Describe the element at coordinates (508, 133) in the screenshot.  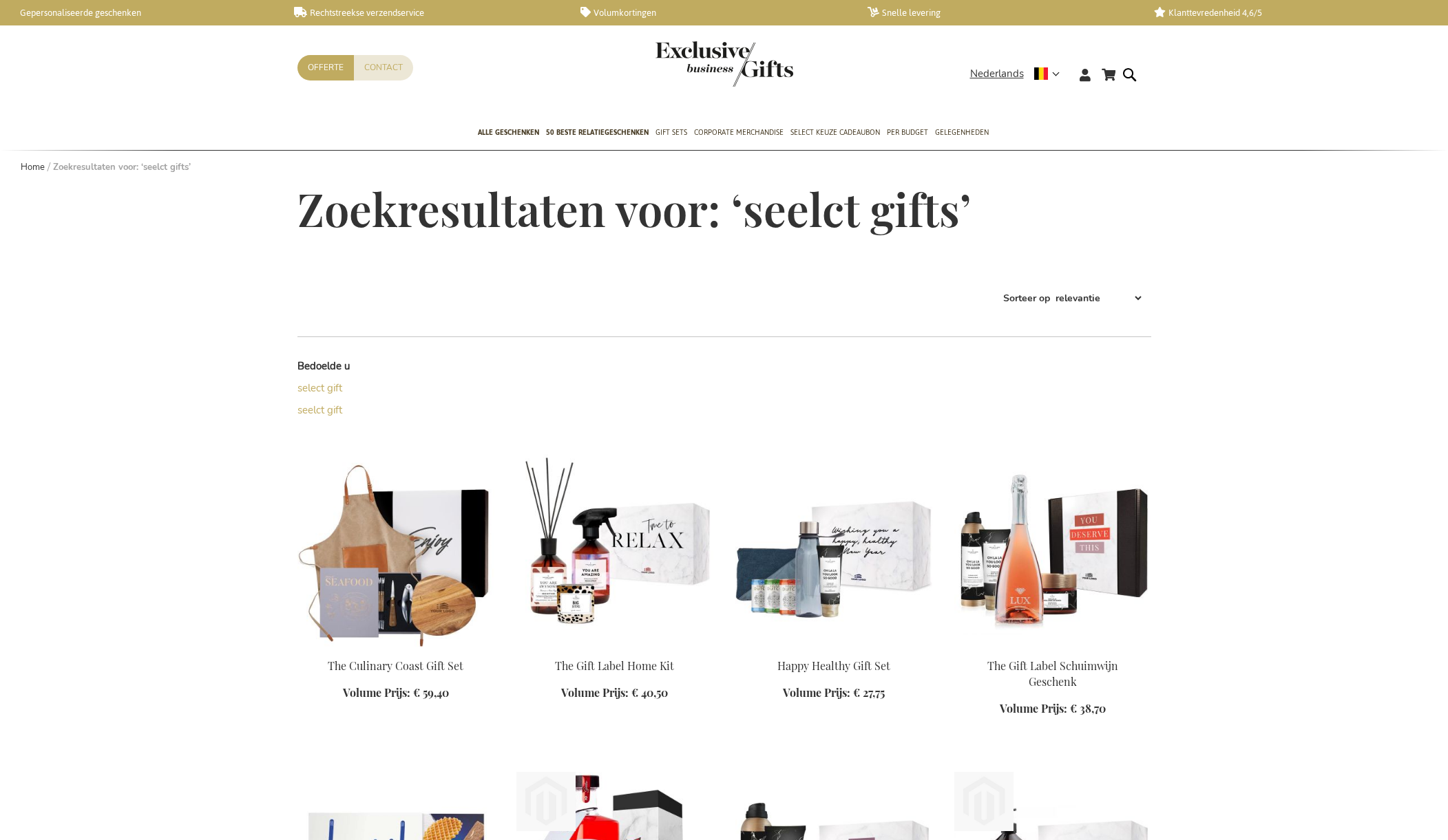
I see `span: Alle Geschenken` at that location.